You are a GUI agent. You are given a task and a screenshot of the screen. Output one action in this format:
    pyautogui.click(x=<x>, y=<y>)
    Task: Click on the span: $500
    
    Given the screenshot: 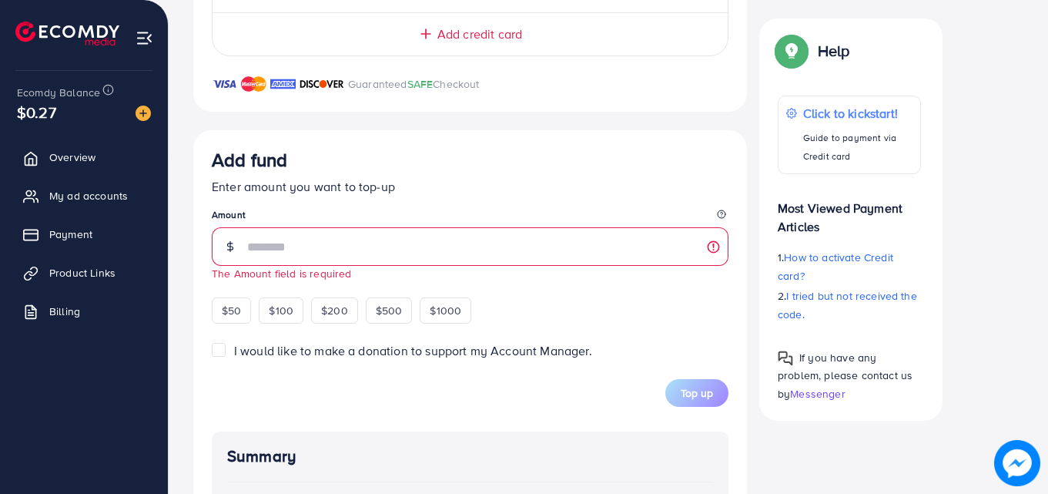 What is the action you would take?
    pyautogui.click(x=389, y=310)
    